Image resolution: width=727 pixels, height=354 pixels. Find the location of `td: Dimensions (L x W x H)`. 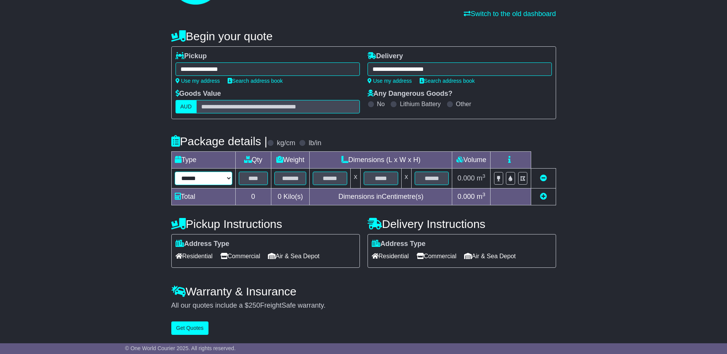

td: Dimensions (L x W x H) is located at coordinates (381, 160).